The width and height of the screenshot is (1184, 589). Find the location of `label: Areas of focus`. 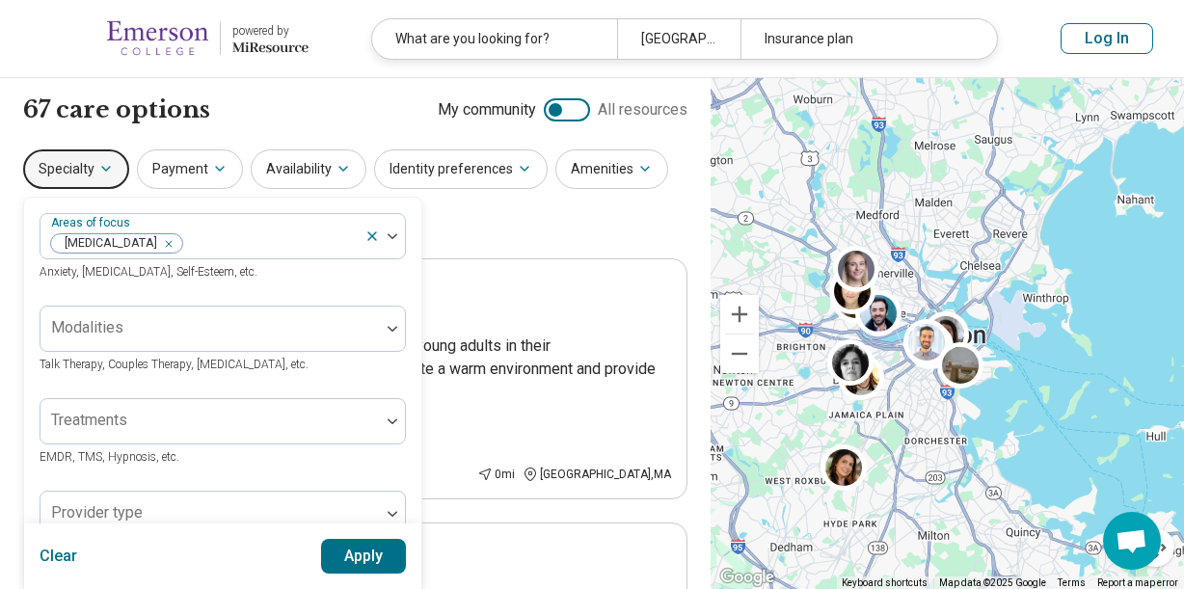

label: Areas of focus is located at coordinates (93, 223).